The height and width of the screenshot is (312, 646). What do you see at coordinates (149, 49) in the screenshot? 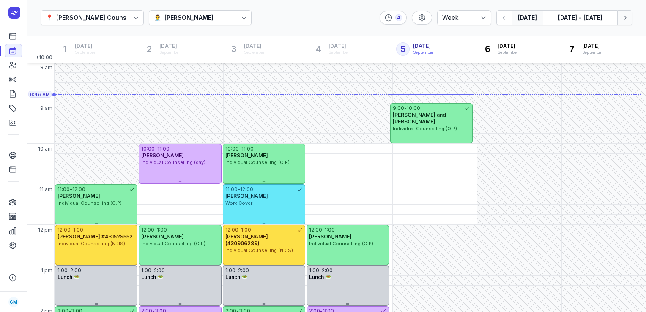
I see `div: 2` at bounding box center [149, 49].